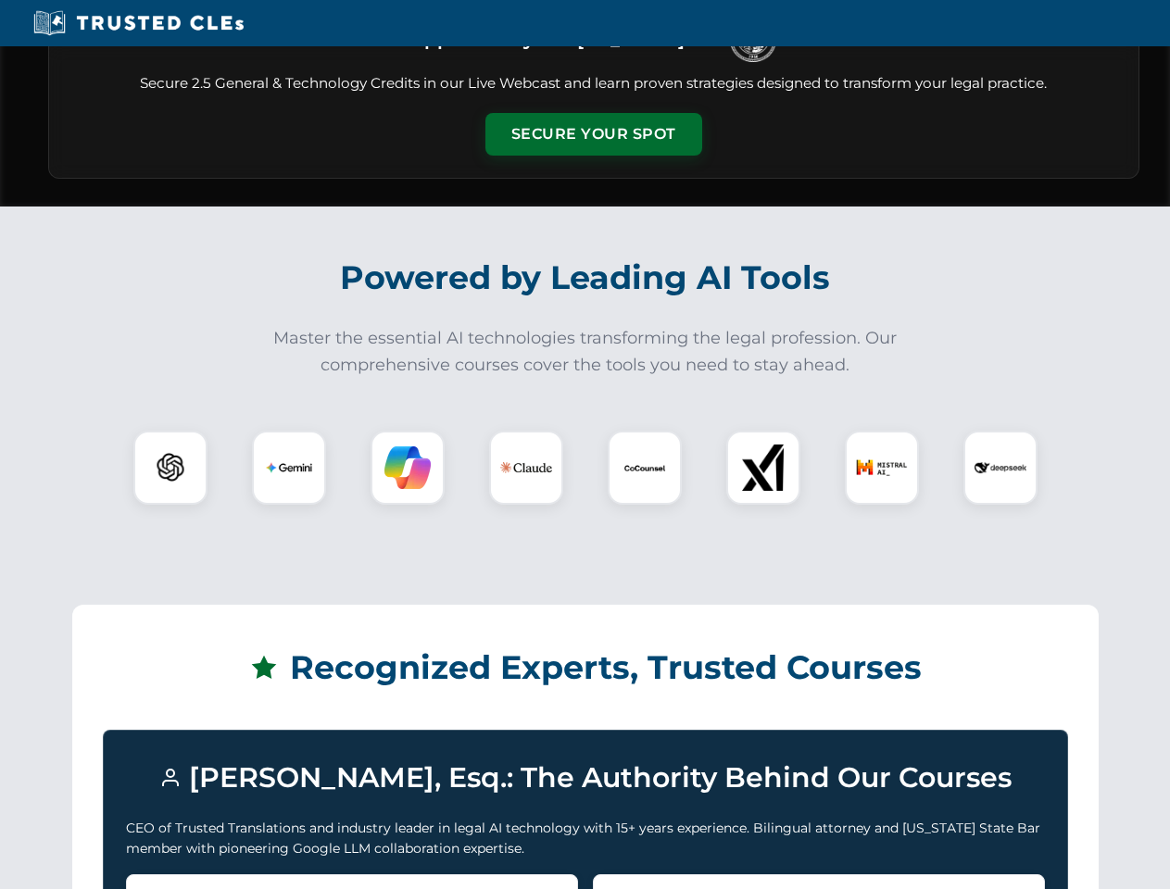 This screenshot has width=1170, height=889. Describe the element at coordinates (526, 468) in the screenshot. I see `img: Claude Logo` at that location.